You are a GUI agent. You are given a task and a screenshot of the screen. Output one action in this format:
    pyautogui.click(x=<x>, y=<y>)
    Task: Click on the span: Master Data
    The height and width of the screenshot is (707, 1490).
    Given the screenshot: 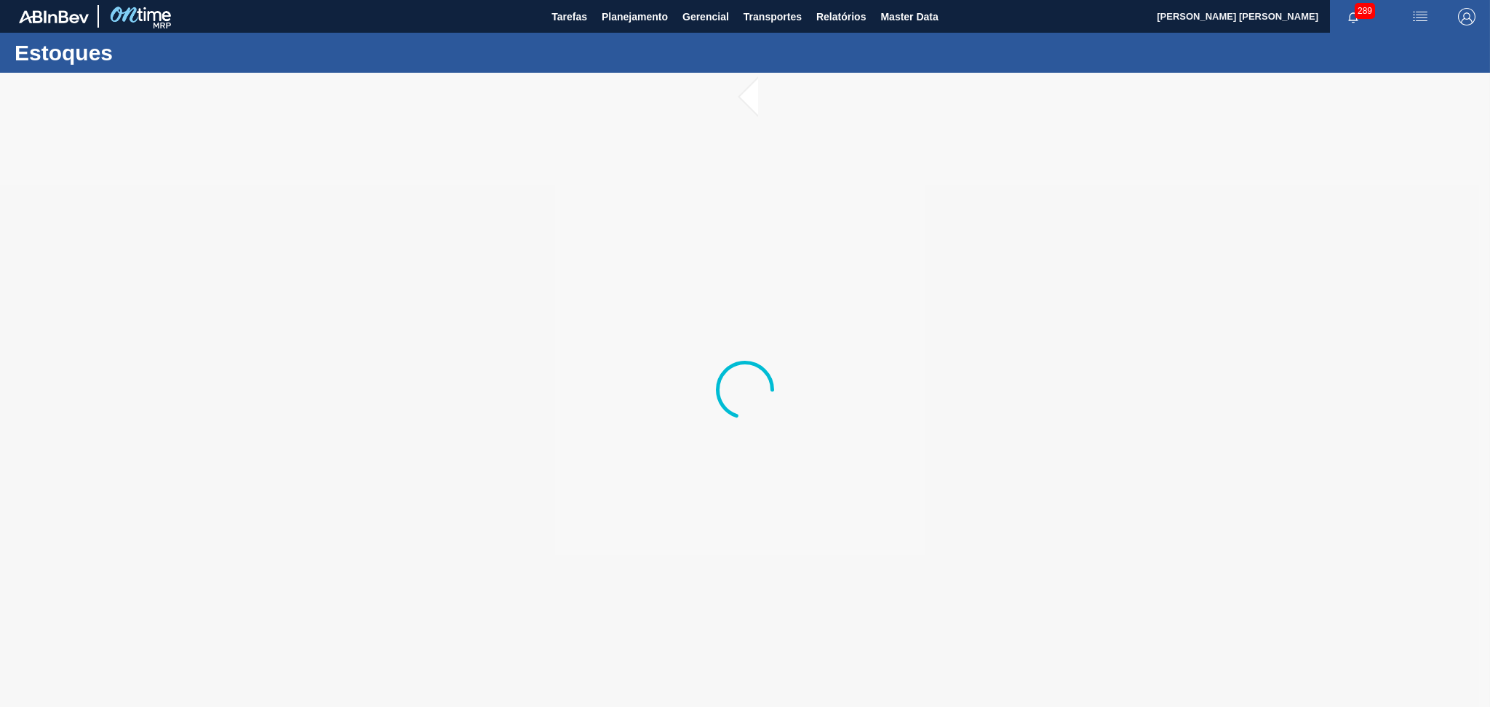 What is the action you would take?
    pyautogui.click(x=909, y=17)
    